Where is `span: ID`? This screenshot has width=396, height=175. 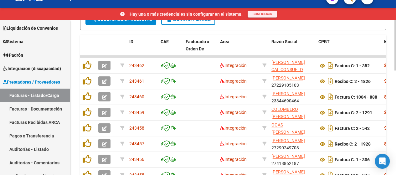 span: ID is located at coordinates (131, 42).